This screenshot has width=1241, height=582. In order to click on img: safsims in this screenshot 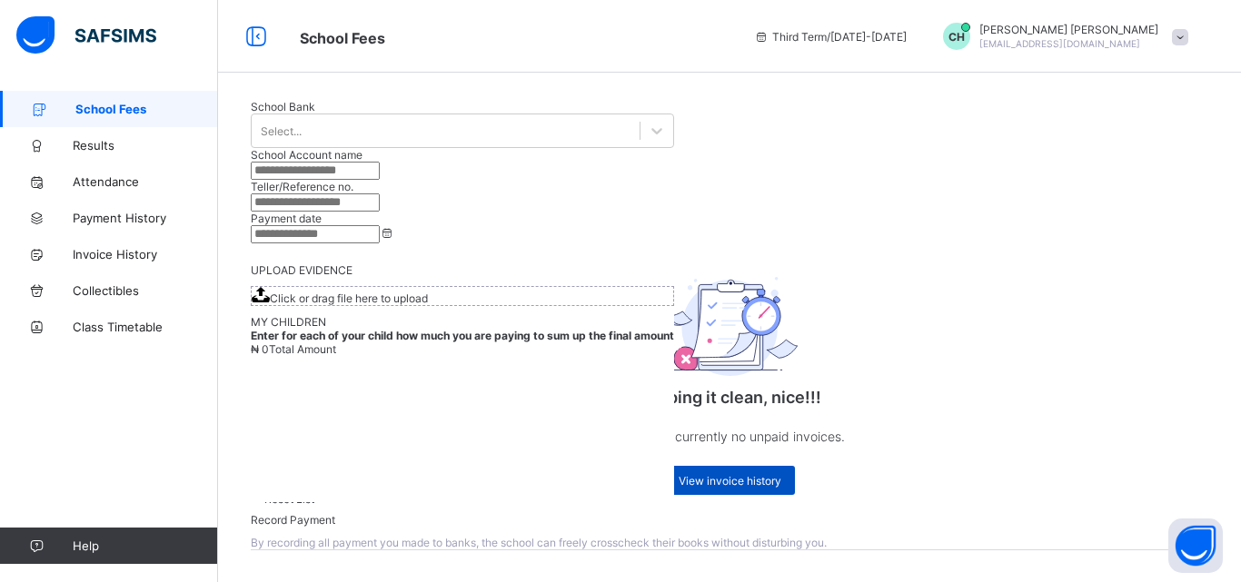, I will do `click(86, 35)`.